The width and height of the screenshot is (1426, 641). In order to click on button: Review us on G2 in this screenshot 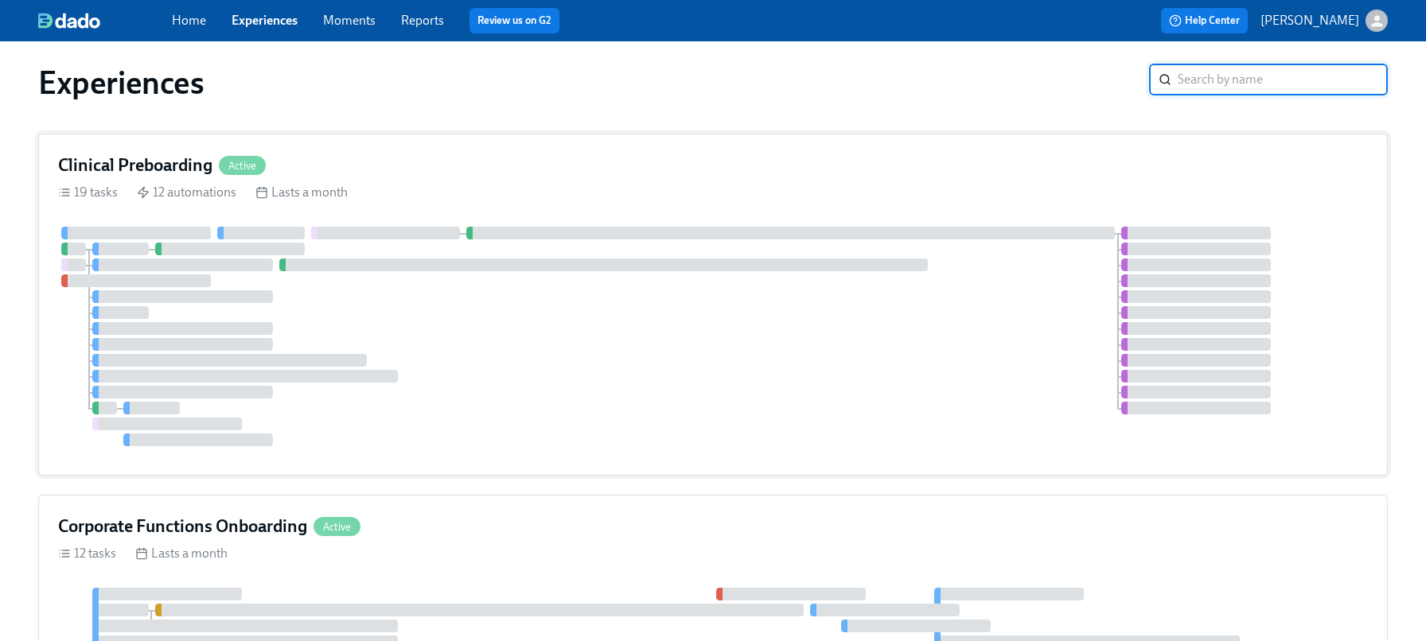, I will do `click(514, 21)`.